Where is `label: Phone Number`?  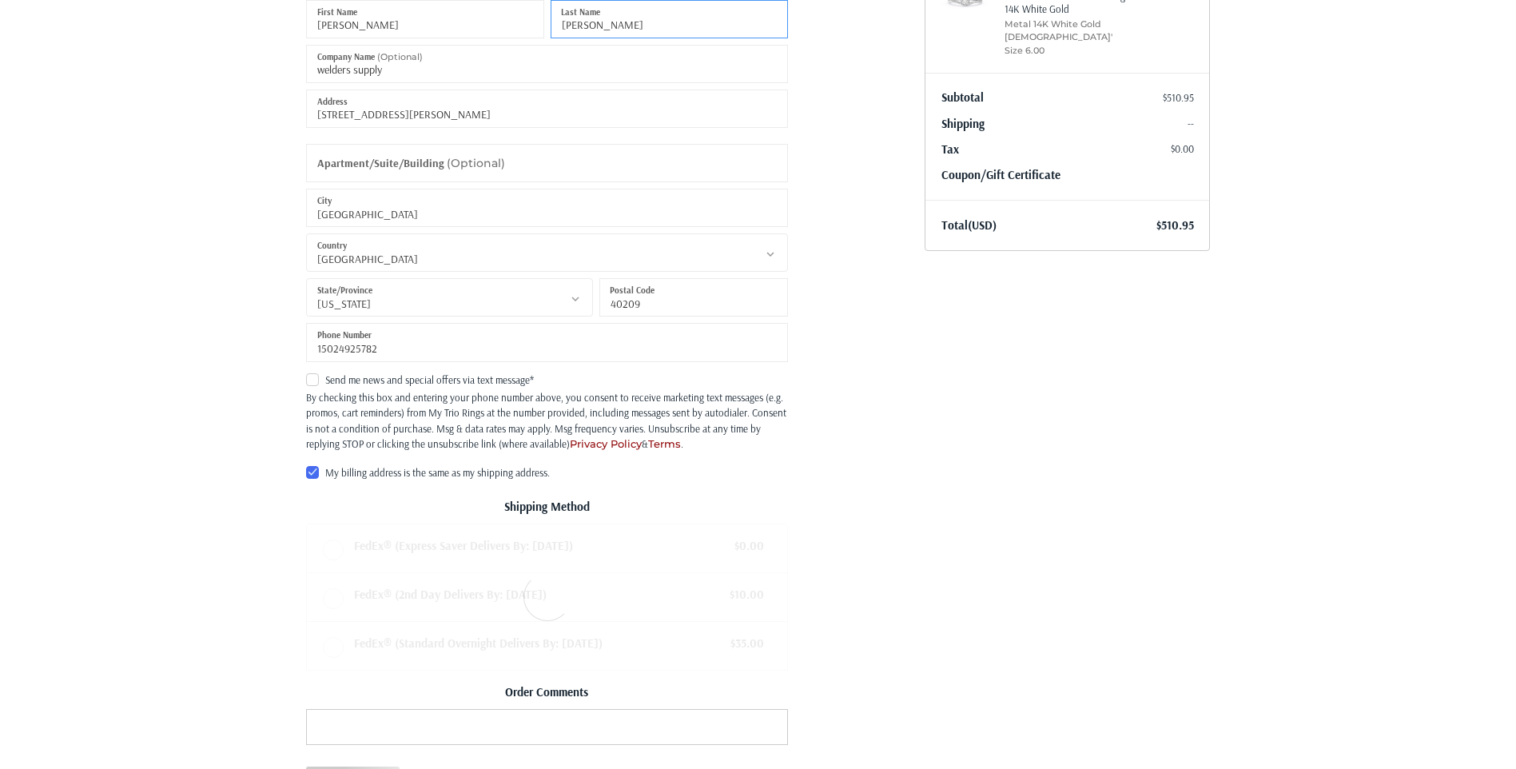
label: Phone Number is located at coordinates (345, 335).